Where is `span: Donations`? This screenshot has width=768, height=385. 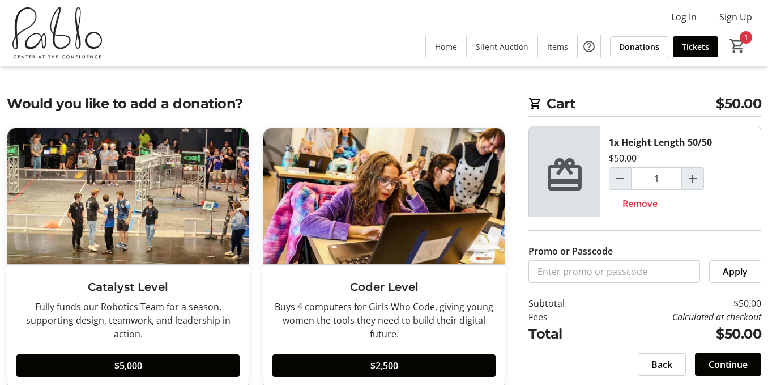
span: Donations is located at coordinates (639, 46).